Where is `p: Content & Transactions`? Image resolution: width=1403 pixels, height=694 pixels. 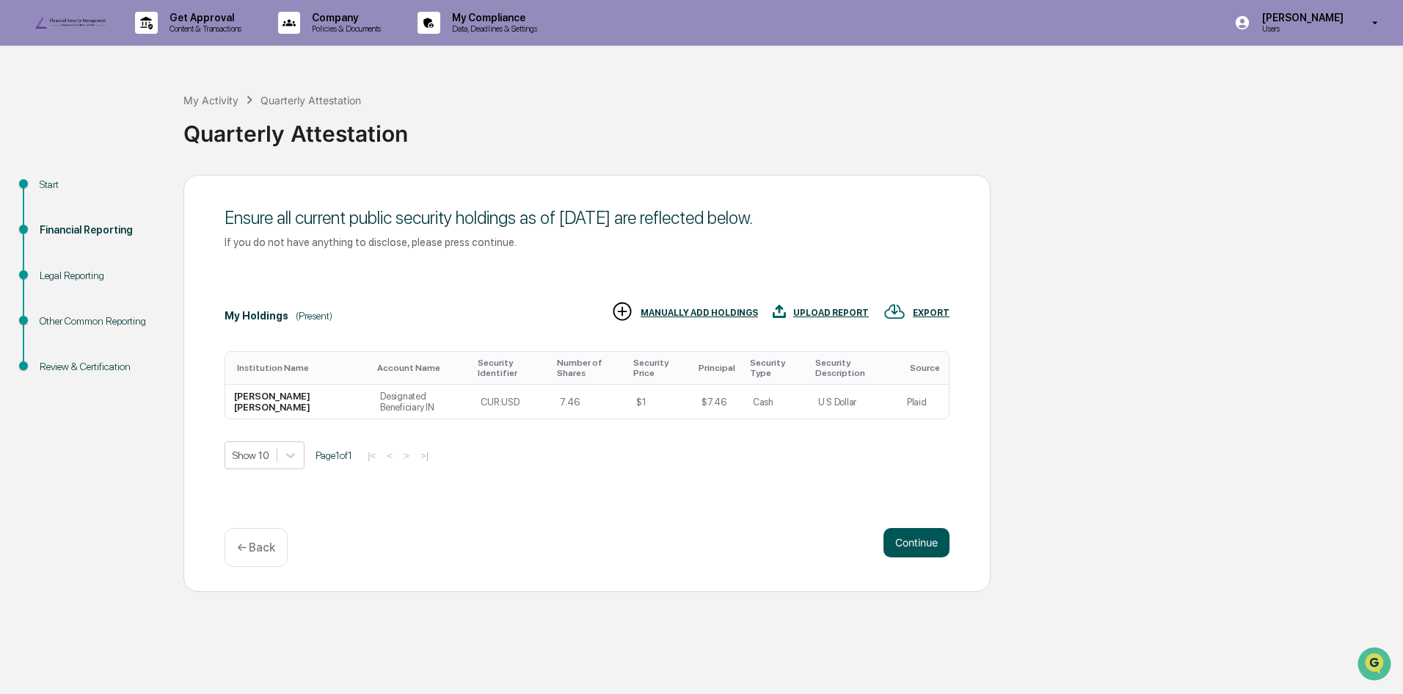
p: Content & Transactions is located at coordinates (203, 29).